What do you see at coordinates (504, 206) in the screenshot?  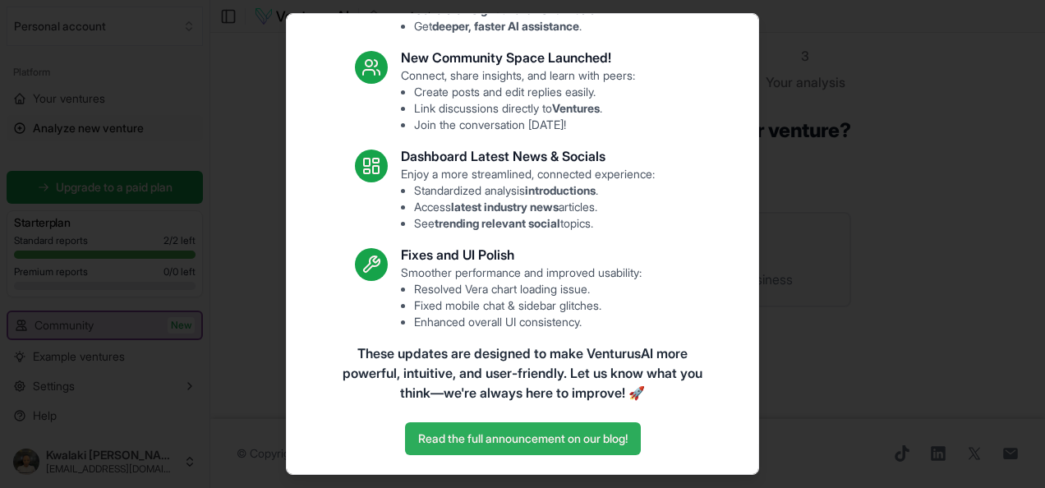 I see `strong: latest industry news` at bounding box center [504, 206].